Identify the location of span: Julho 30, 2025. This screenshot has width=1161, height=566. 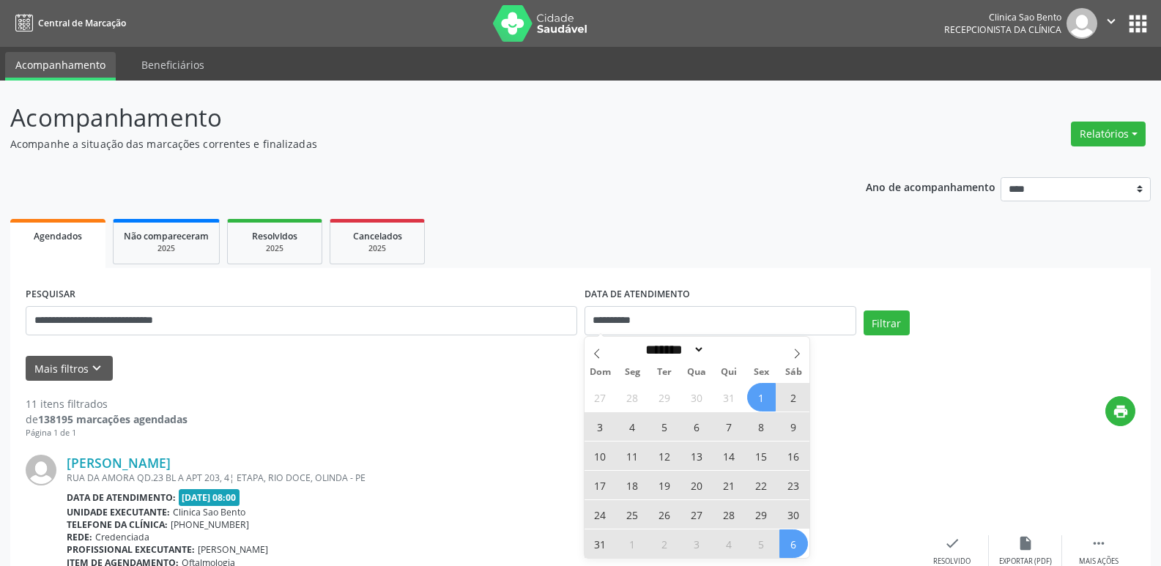
(697, 397).